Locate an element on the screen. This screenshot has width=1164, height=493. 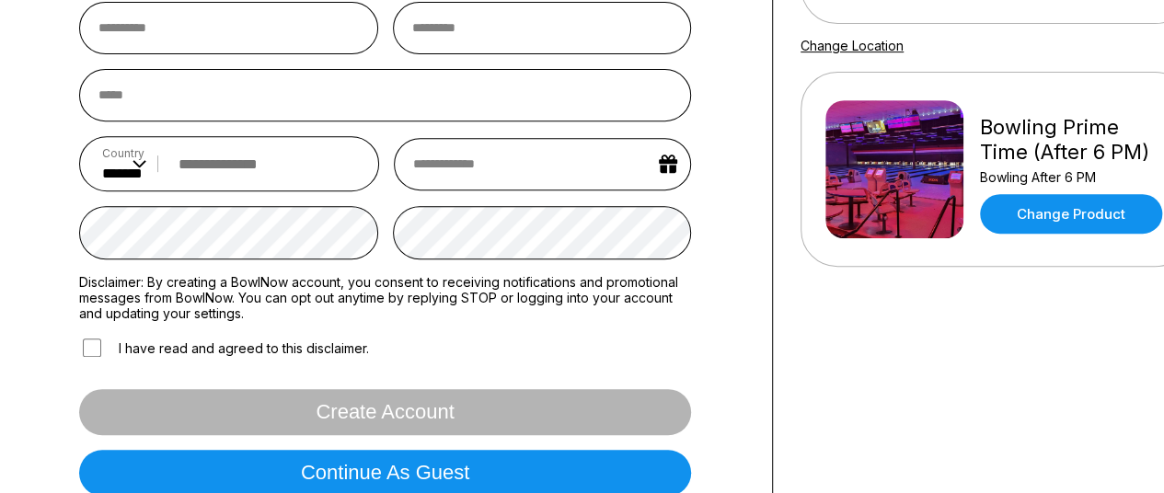
input: I have read and agreed to this disclaimer. is located at coordinates (92, 348).